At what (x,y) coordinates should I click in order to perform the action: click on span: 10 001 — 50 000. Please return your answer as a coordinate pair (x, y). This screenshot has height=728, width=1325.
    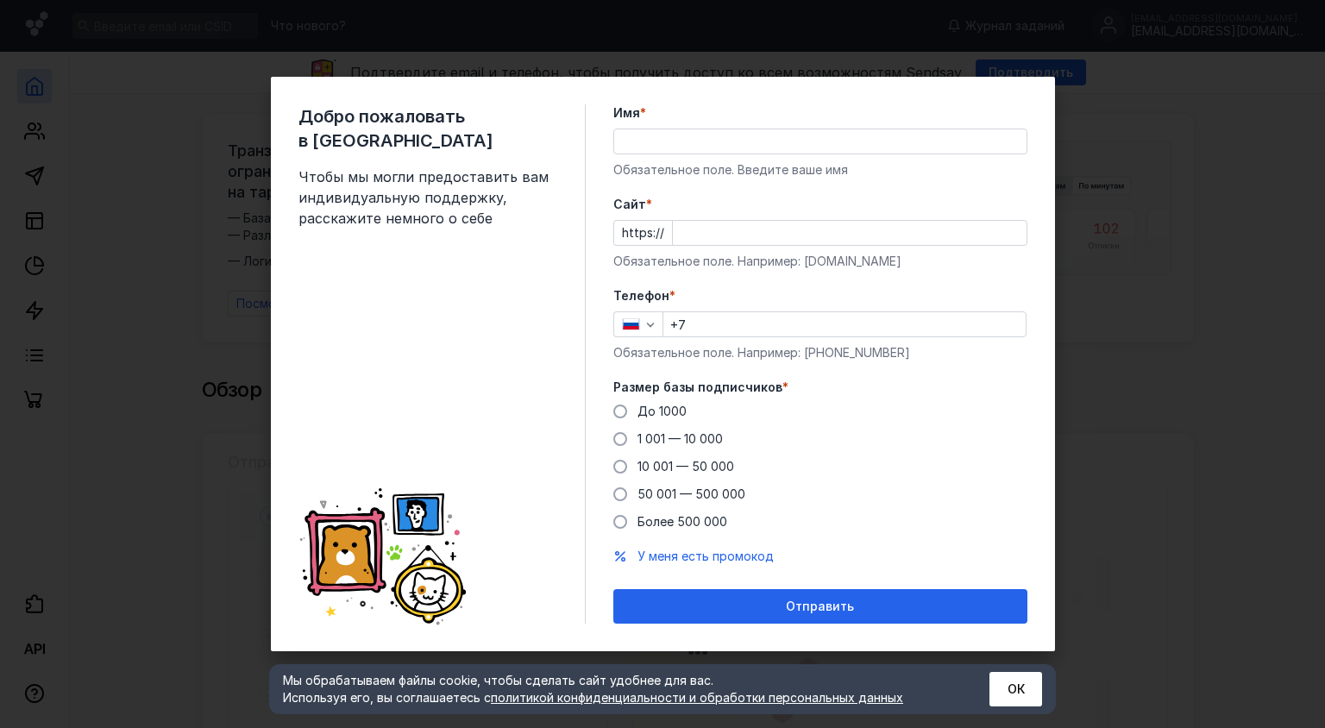
    Looking at the image, I should click on (686, 466).